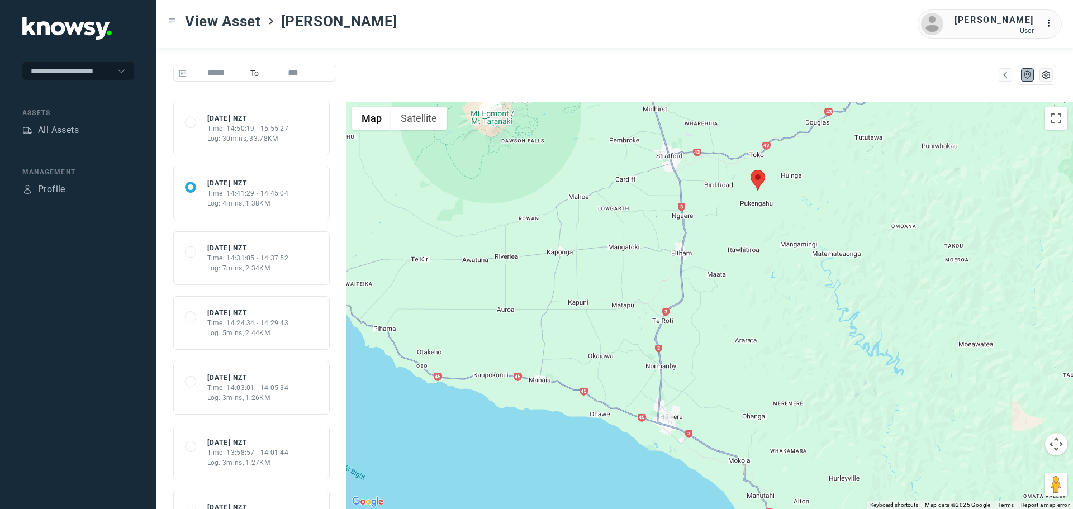 The image size is (1073, 509). Describe the element at coordinates (1057, 119) in the screenshot. I see `button: Toggle fullscreen view` at that location.